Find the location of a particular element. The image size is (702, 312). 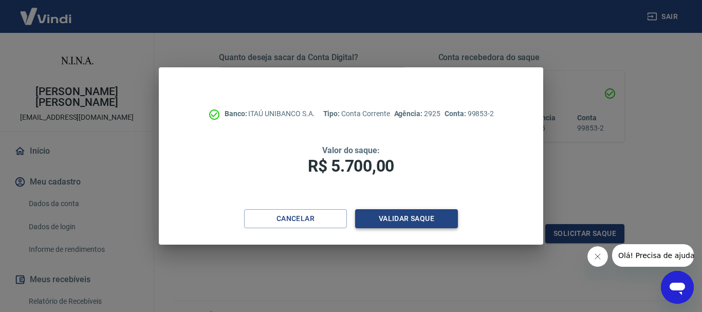

p: Conta Corrente is located at coordinates (356, 114).